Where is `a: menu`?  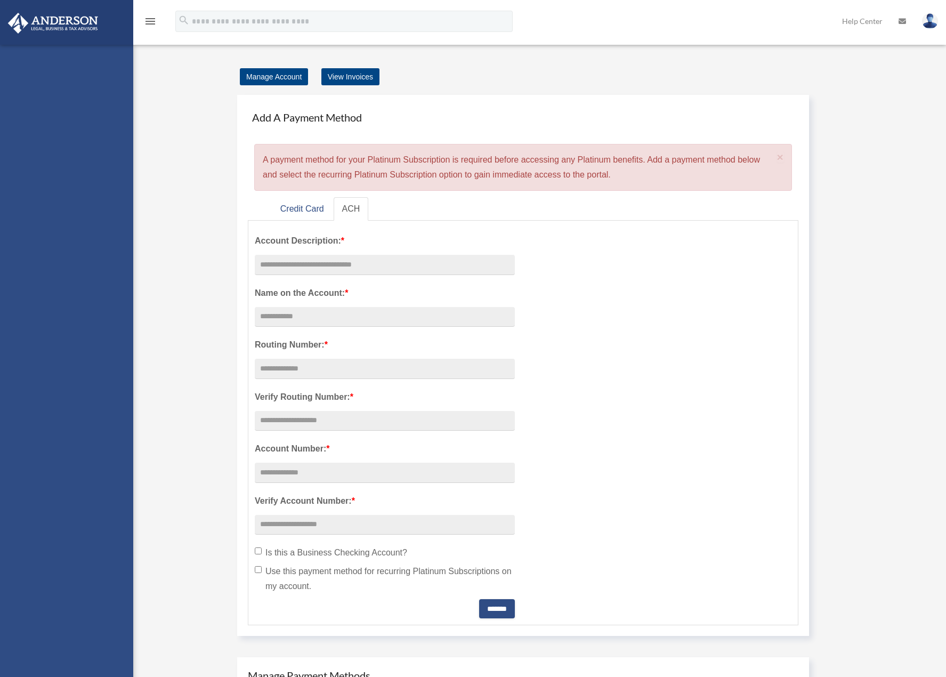 a: menu is located at coordinates (150, 23).